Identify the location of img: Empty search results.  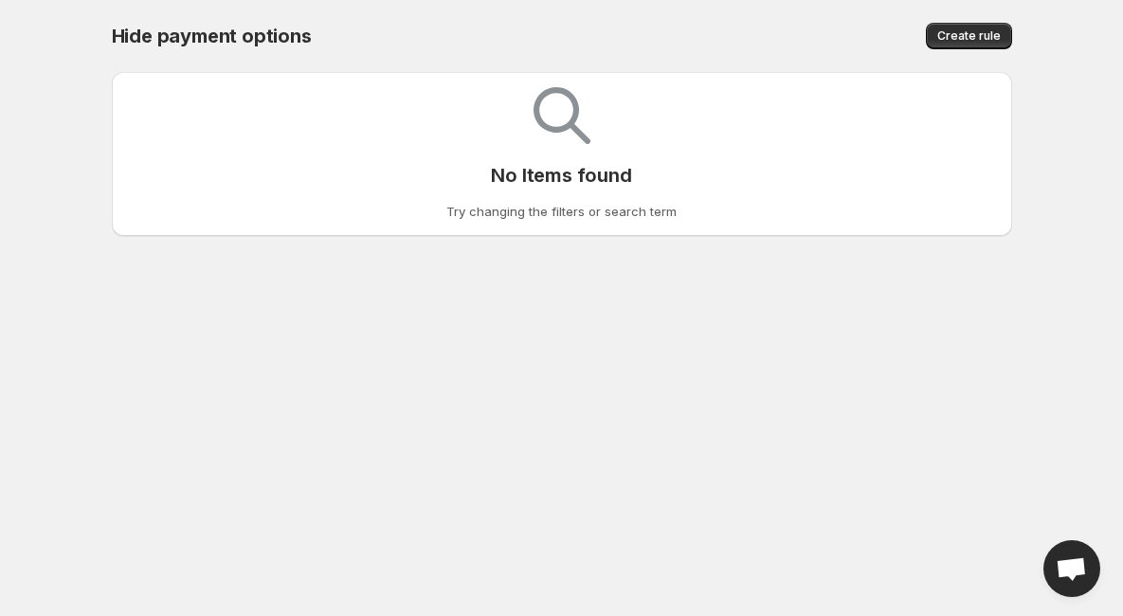
(562, 116).